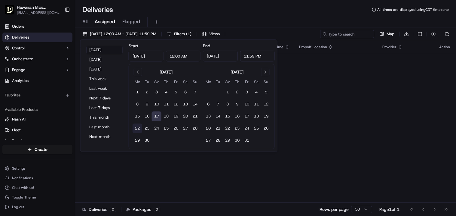  What do you see at coordinates (266, 81) in the screenshot?
I see `th: Sunday` at bounding box center [266, 81].